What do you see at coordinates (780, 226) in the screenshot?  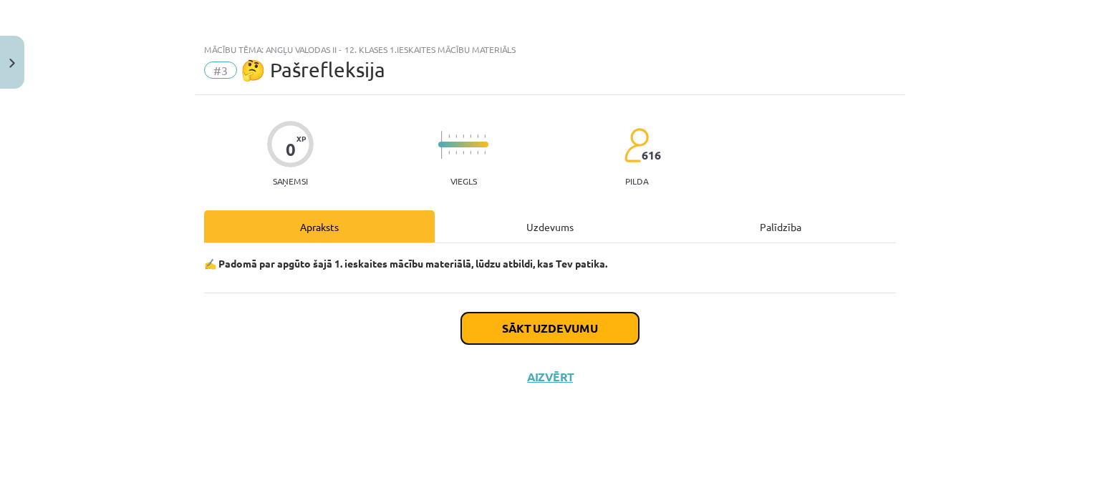 I see `div: Palīdzība` at bounding box center [780, 226].